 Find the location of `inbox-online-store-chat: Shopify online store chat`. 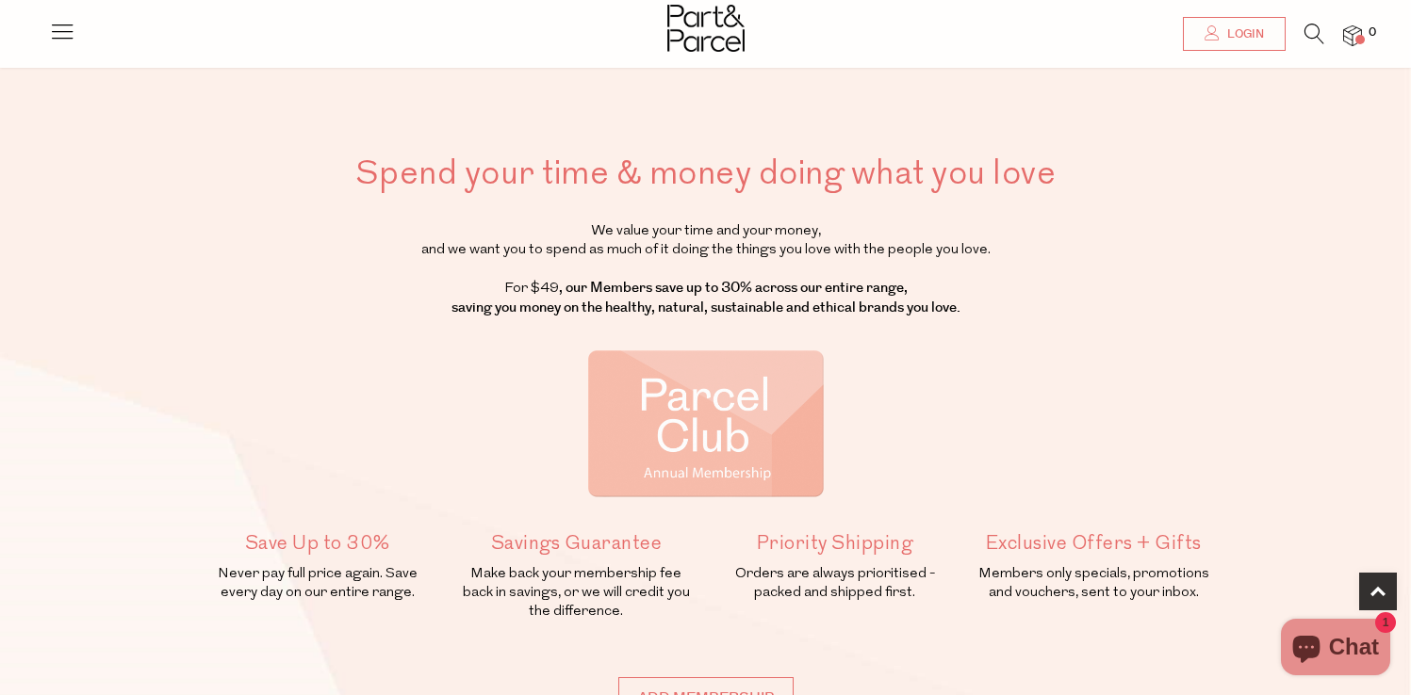

inbox-online-store-chat: Shopify online store chat is located at coordinates (1335, 649).